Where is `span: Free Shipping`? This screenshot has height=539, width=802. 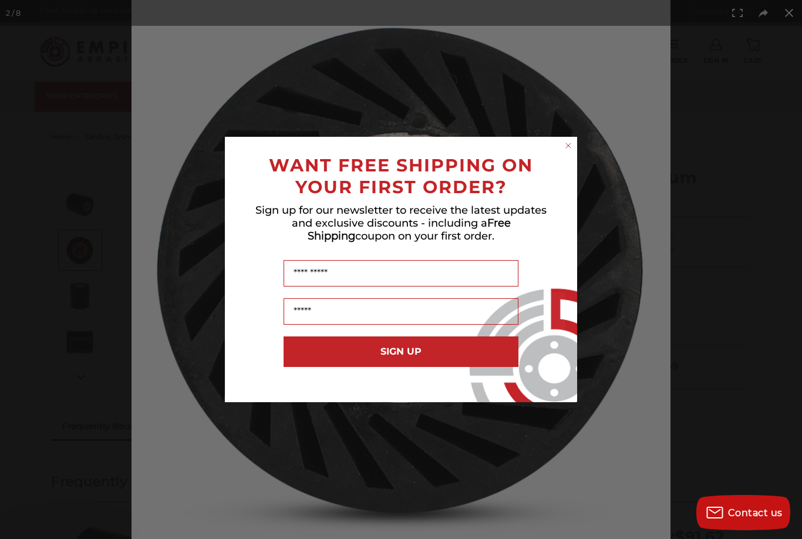
span: Free Shipping is located at coordinates (409, 229).